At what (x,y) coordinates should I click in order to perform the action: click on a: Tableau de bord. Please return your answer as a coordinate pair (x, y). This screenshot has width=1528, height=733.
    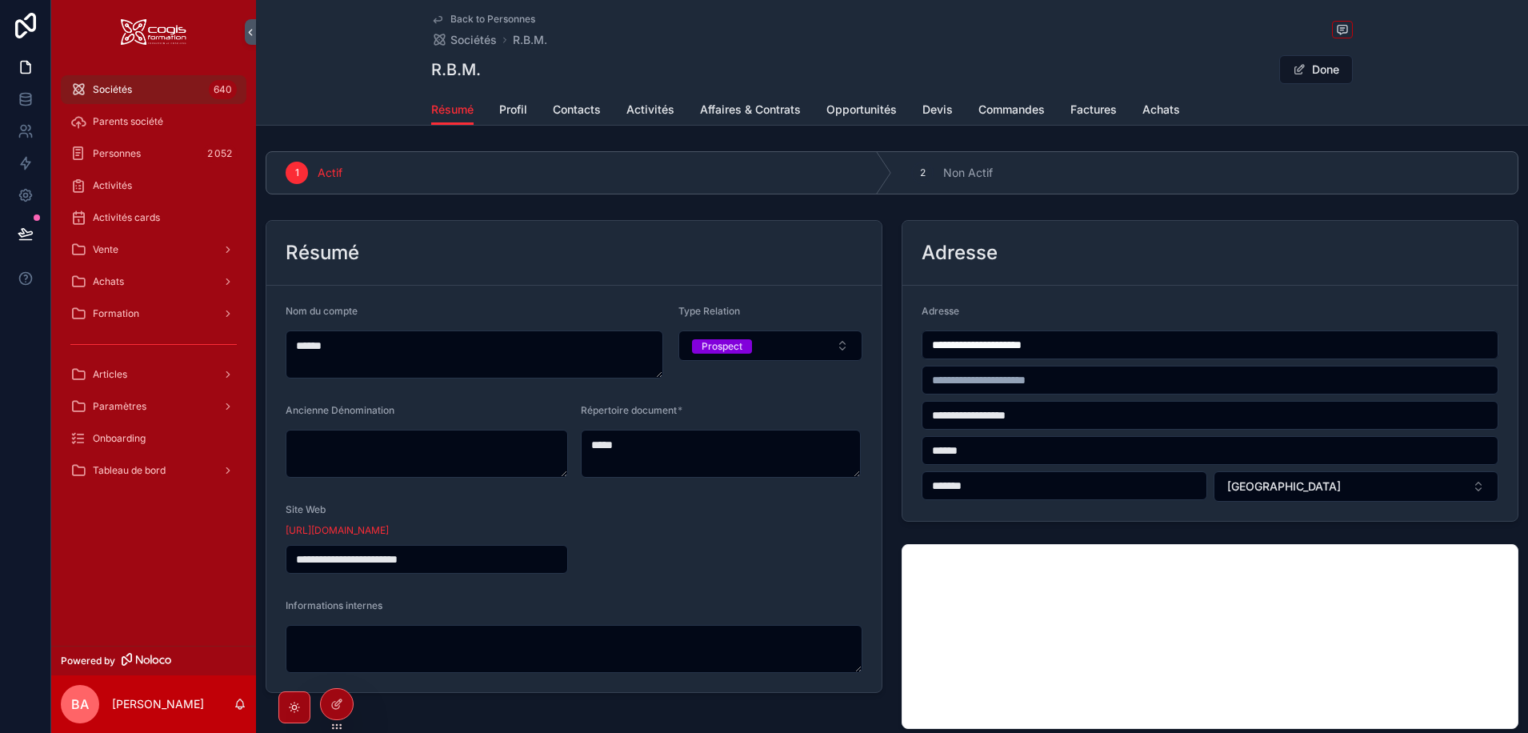
    Looking at the image, I should click on (154, 470).